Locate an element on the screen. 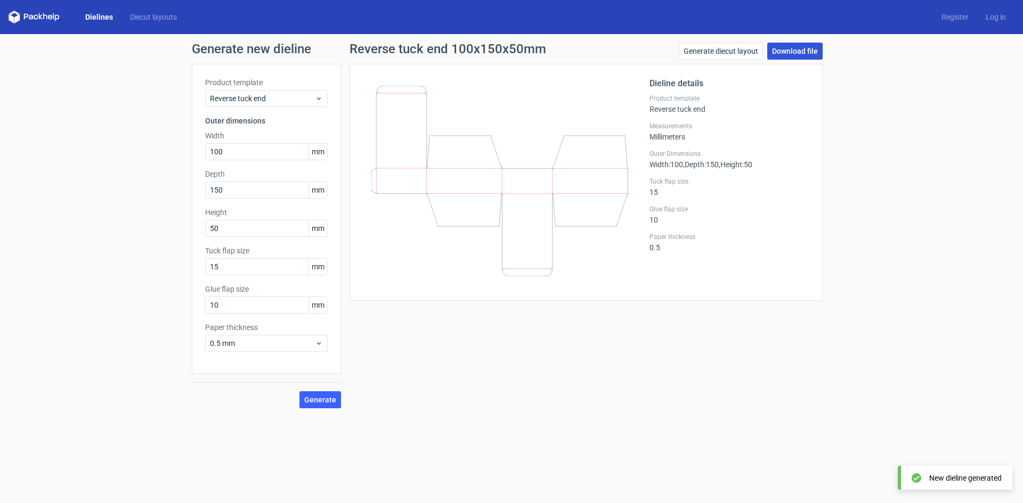  a: Diecut layouts is located at coordinates (153, 17).